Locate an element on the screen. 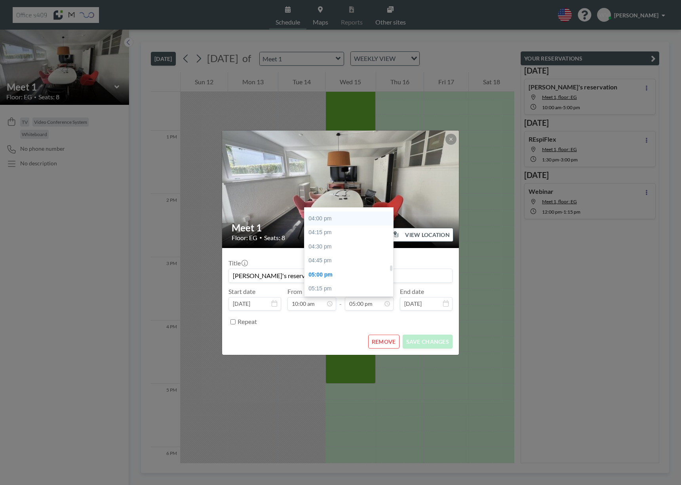 Image resolution: width=681 pixels, height=485 pixels. label: End date is located at coordinates (412, 292).